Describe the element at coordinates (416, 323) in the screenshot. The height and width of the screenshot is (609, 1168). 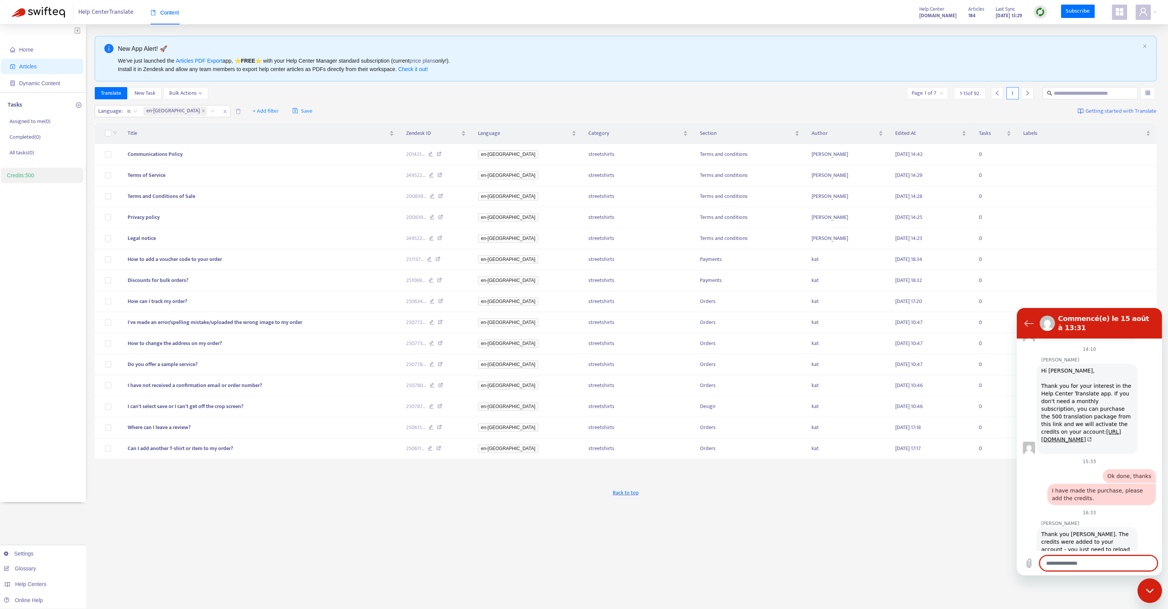
I see `span: 250772 ...` at that location.